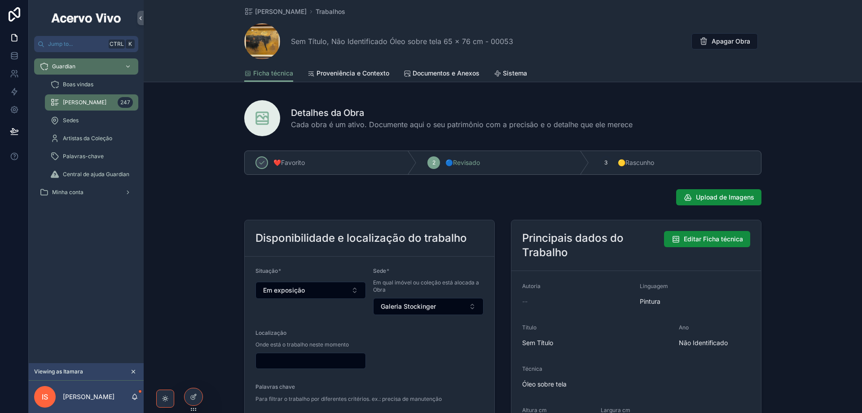  What do you see at coordinates (531, 286) in the screenshot?
I see `span: Autoria` at bounding box center [531, 286].